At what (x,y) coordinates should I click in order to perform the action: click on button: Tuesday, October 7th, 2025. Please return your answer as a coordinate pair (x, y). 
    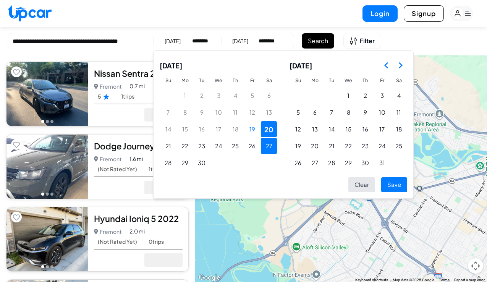
    Looking at the image, I should click on (332, 112).